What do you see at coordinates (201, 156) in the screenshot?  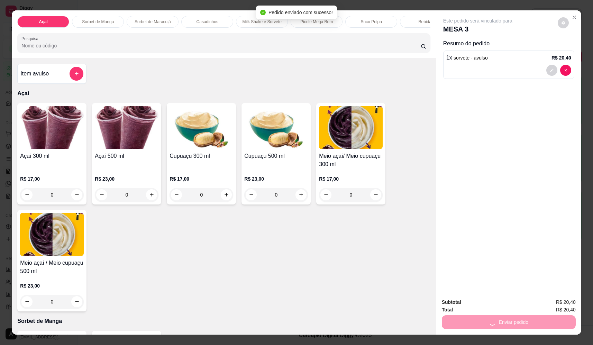 I see `h4: Cupuaçu 300 ml` at bounding box center [201, 156].